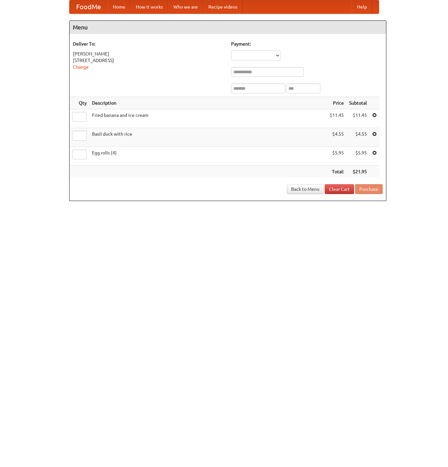  Describe the element at coordinates (119, 7) in the screenshot. I see `a: Home` at that location.